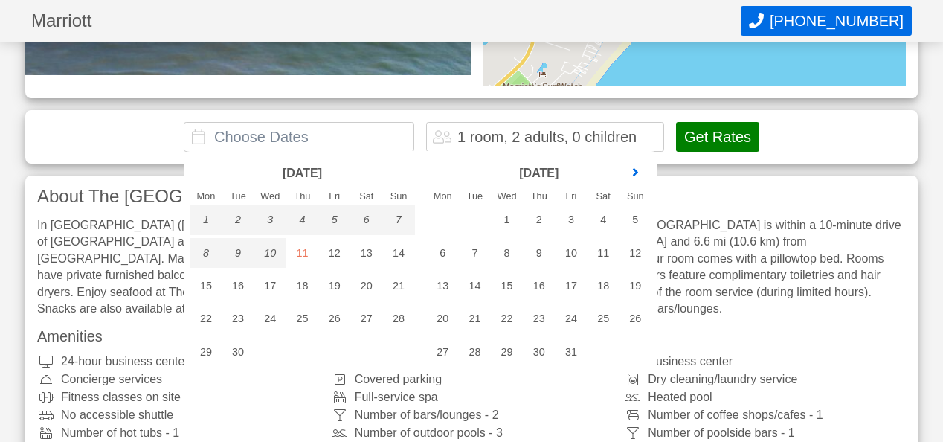 The image size is (943, 442). I want to click on div: Covered parking, so click(471, 379).